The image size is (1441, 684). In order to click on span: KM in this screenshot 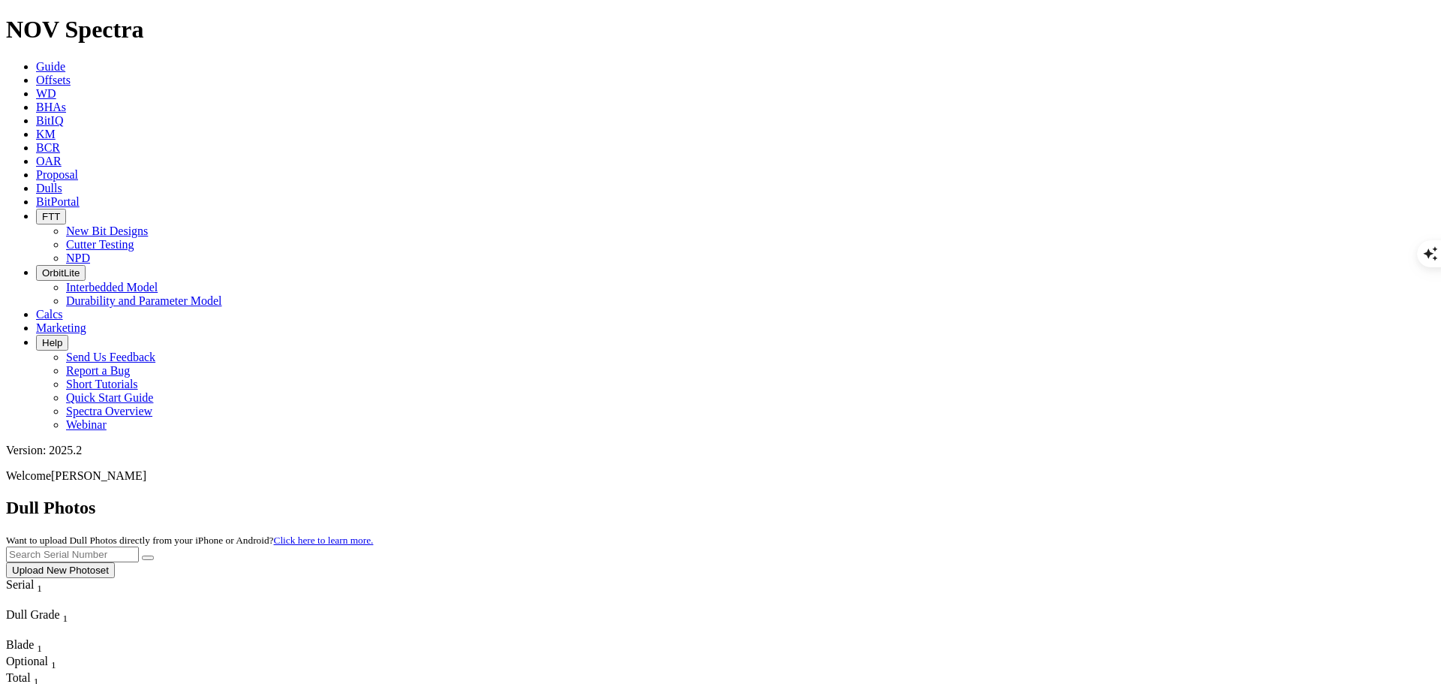, I will do `click(46, 134)`.